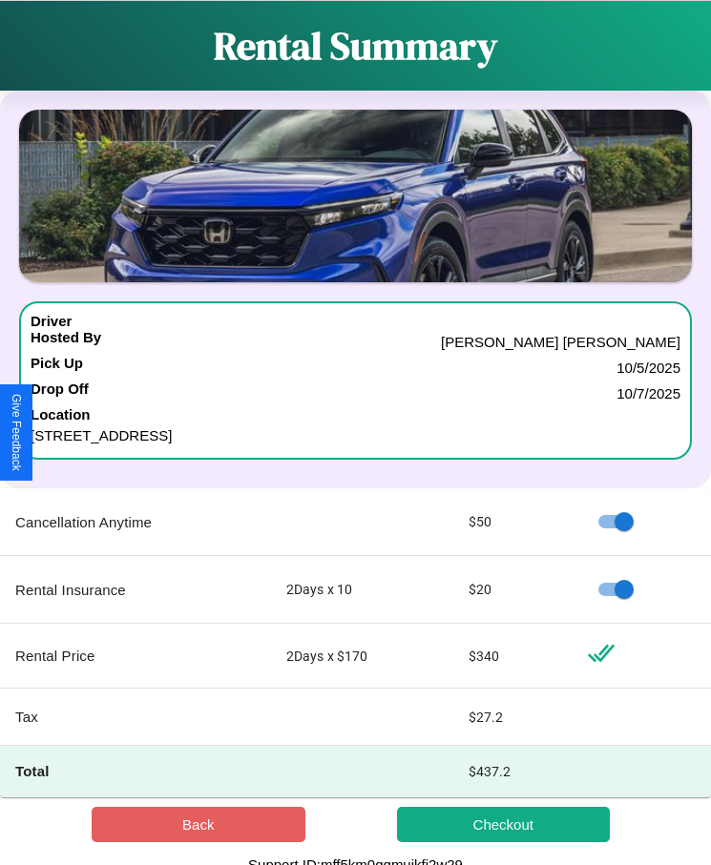 This screenshot has height=865, width=711. I want to click on div: Give Feedback, so click(16, 432).